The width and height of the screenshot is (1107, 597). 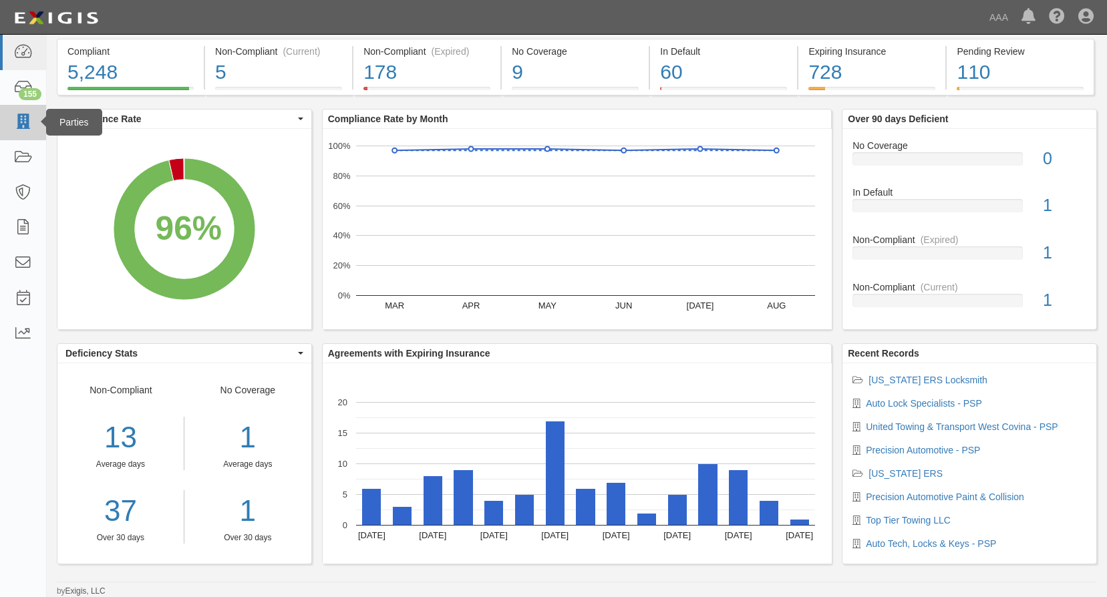 What do you see at coordinates (470, 305) in the screenshot?
I see `text: APR` at bounding box center [470, 305].